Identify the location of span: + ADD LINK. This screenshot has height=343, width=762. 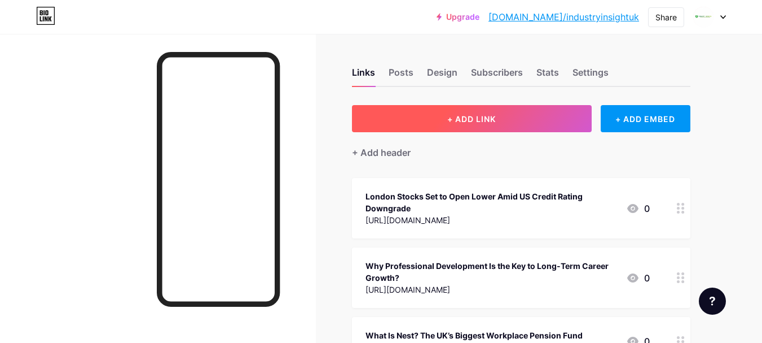
(472, 119).